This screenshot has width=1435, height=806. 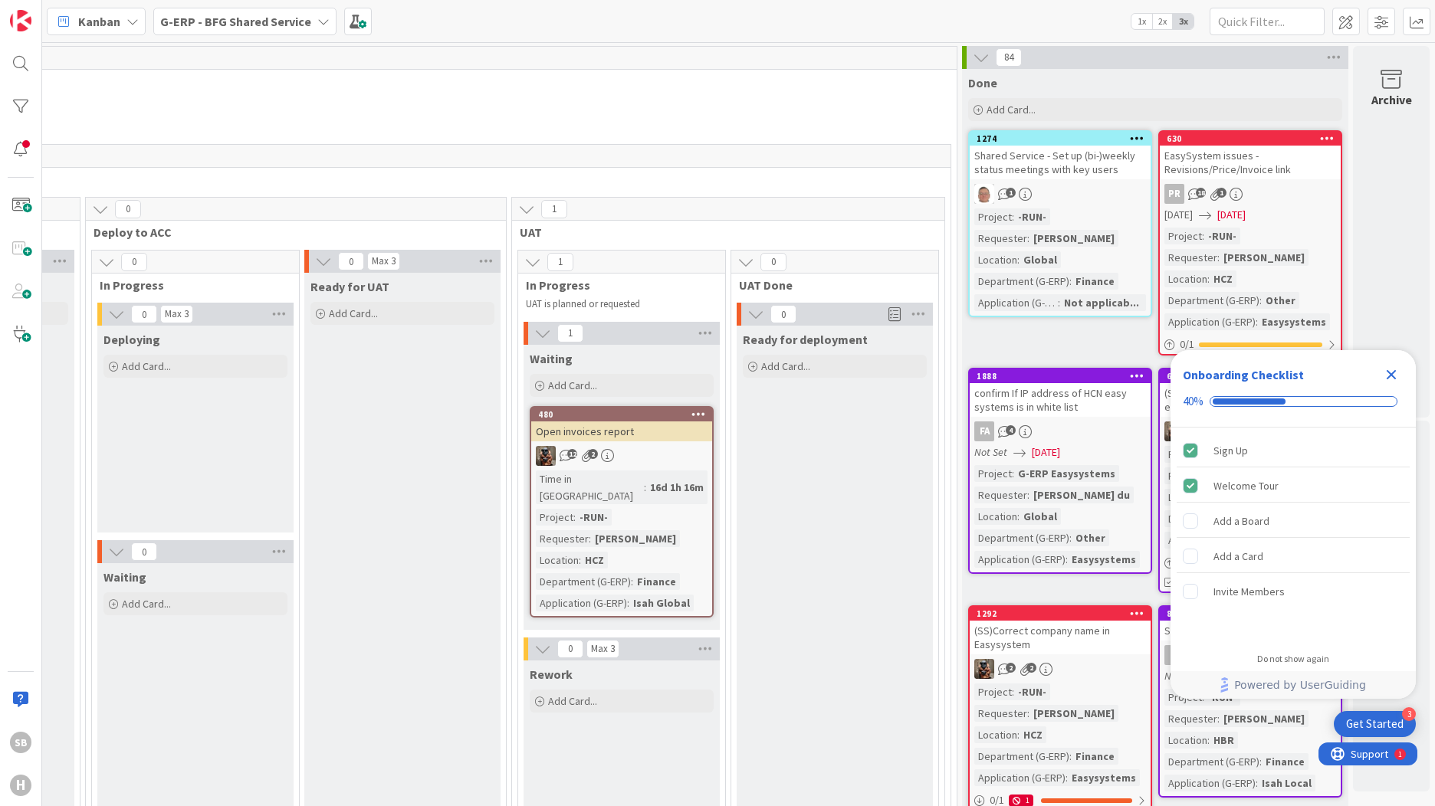 I want to click on div: Get Started, so click(x=1374, y=724).